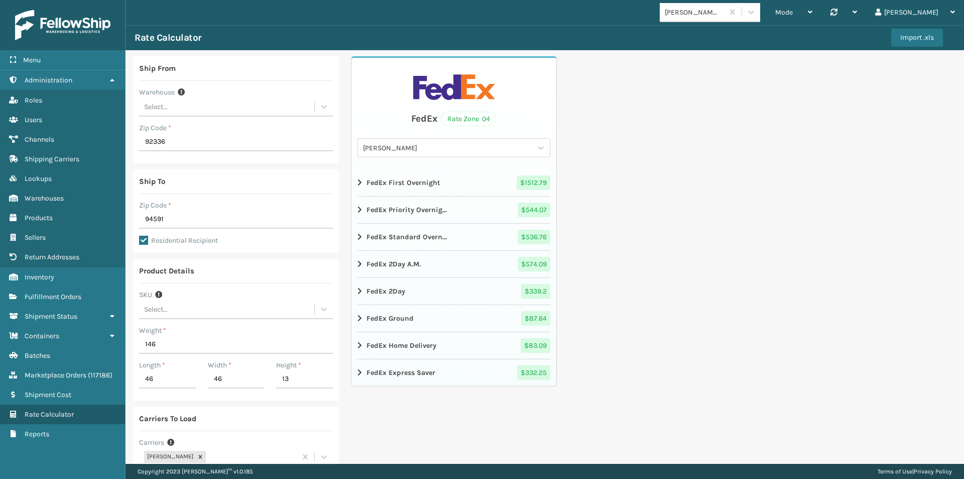 This screenshot has width=964, height=479. What do you see at coordinates (394, 264) in the screenshot?
I see `strong: FedEx 2Day A.M.` at bounding box center [394, 264].